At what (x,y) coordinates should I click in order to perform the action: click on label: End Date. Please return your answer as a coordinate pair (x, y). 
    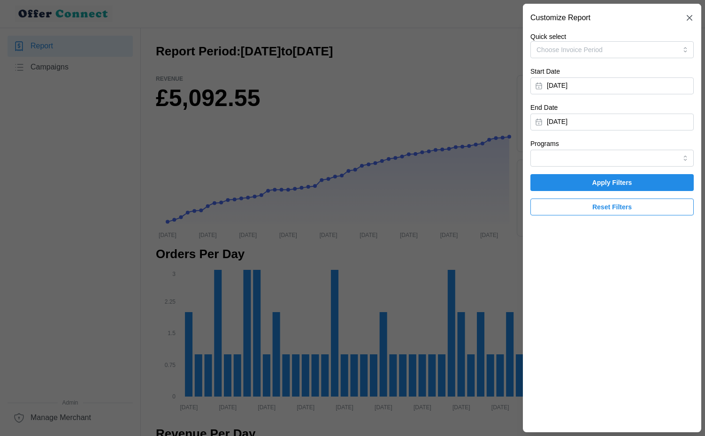
    Looking at the image, I should click on (544, 108).